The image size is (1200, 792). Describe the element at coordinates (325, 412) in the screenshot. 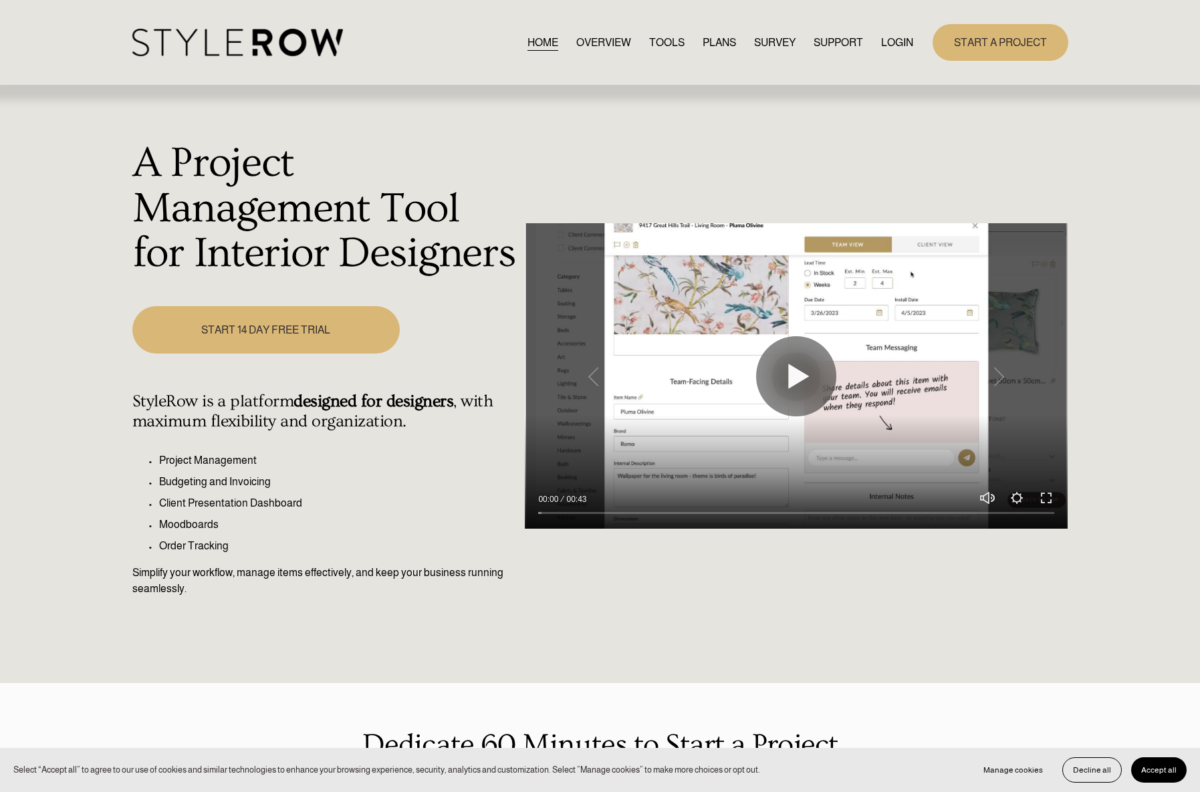

I see `h4: StyleRow is a platform , with maximum flexibility and organization.` at that location.